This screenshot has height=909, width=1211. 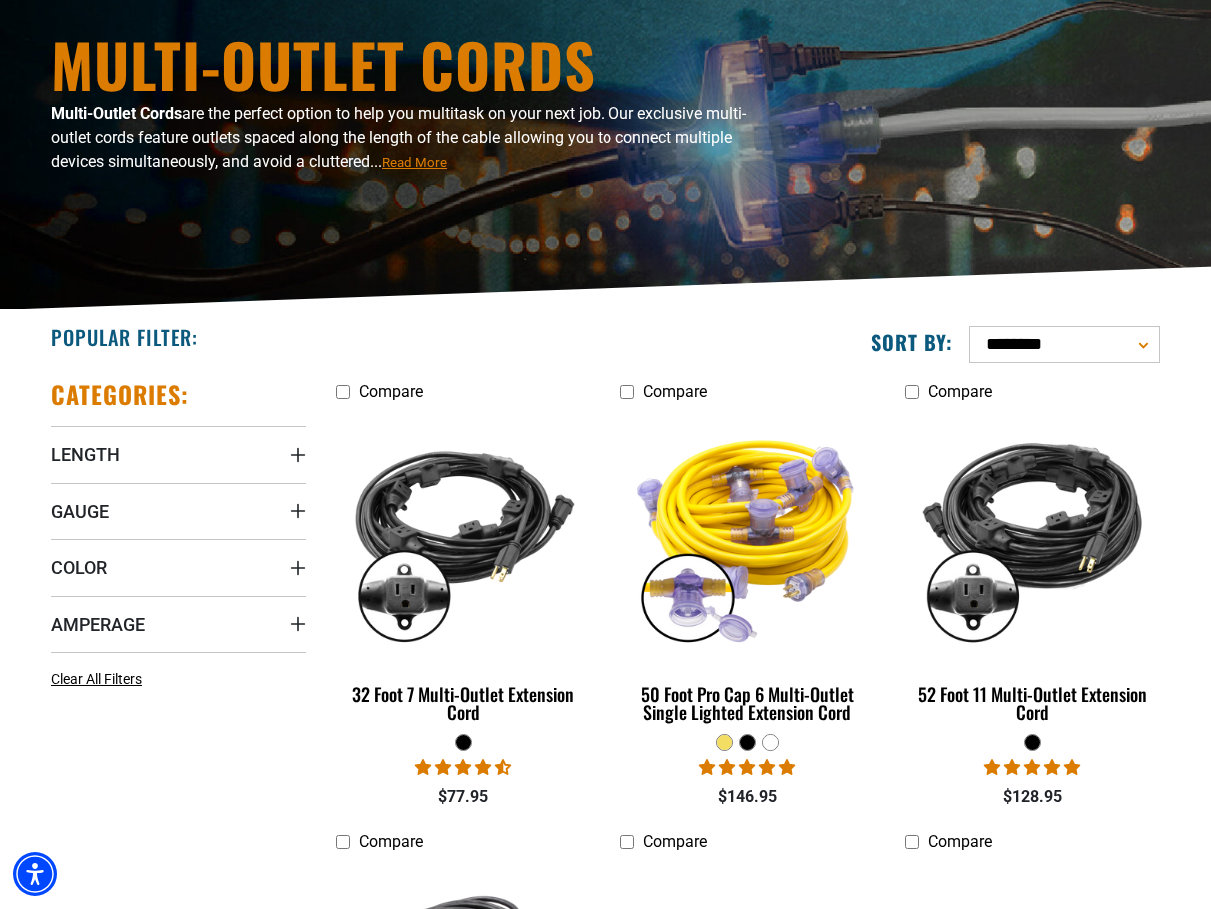 What do you see at coordinates (35, 874) in the screenshot?
I see `div: Accessibility Menu` at bounding box center [35, 874].